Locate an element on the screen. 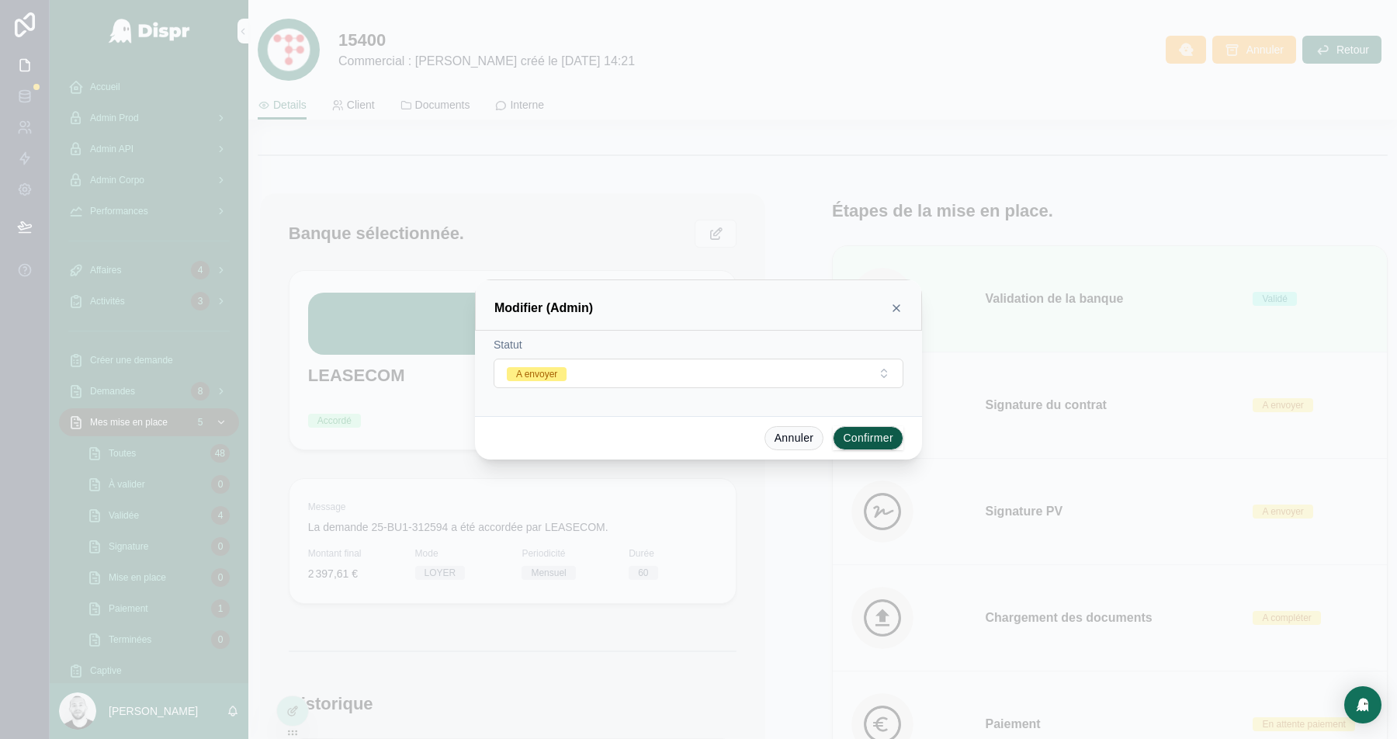 The height and width of the screenshot is (739, 1397). button: Select Button is located at coordinates (698, 373).